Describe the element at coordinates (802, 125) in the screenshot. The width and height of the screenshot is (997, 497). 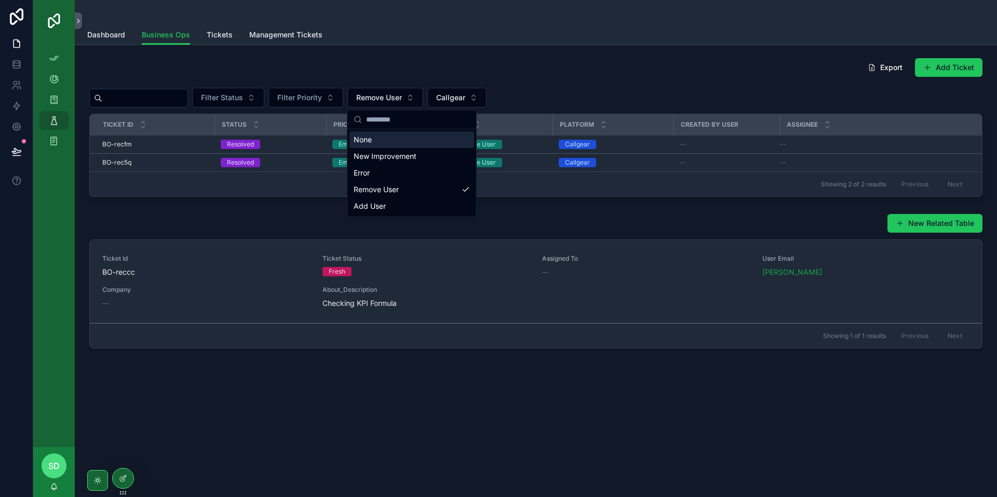
I see `span: Assignee` at that location.